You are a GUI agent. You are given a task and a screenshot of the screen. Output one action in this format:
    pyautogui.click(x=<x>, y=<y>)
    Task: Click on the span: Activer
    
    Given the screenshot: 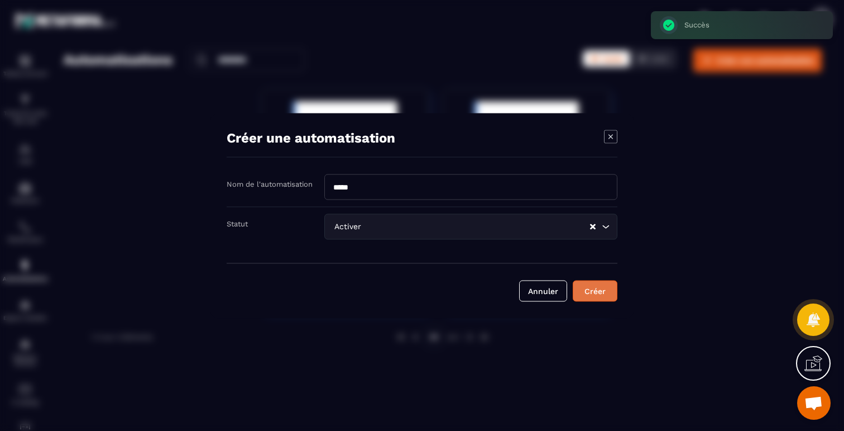 What is the action you would take?
    pyautogui.click(x=347, y=226)
    